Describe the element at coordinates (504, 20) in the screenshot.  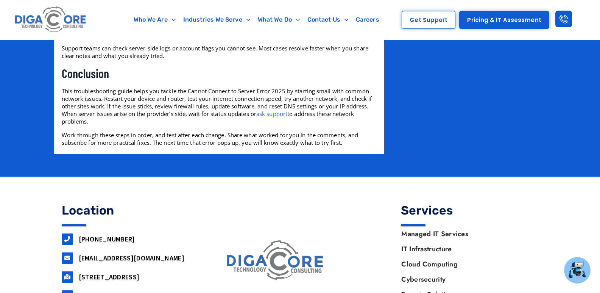
I see `a: Pricing & IT Assessment` at that location.